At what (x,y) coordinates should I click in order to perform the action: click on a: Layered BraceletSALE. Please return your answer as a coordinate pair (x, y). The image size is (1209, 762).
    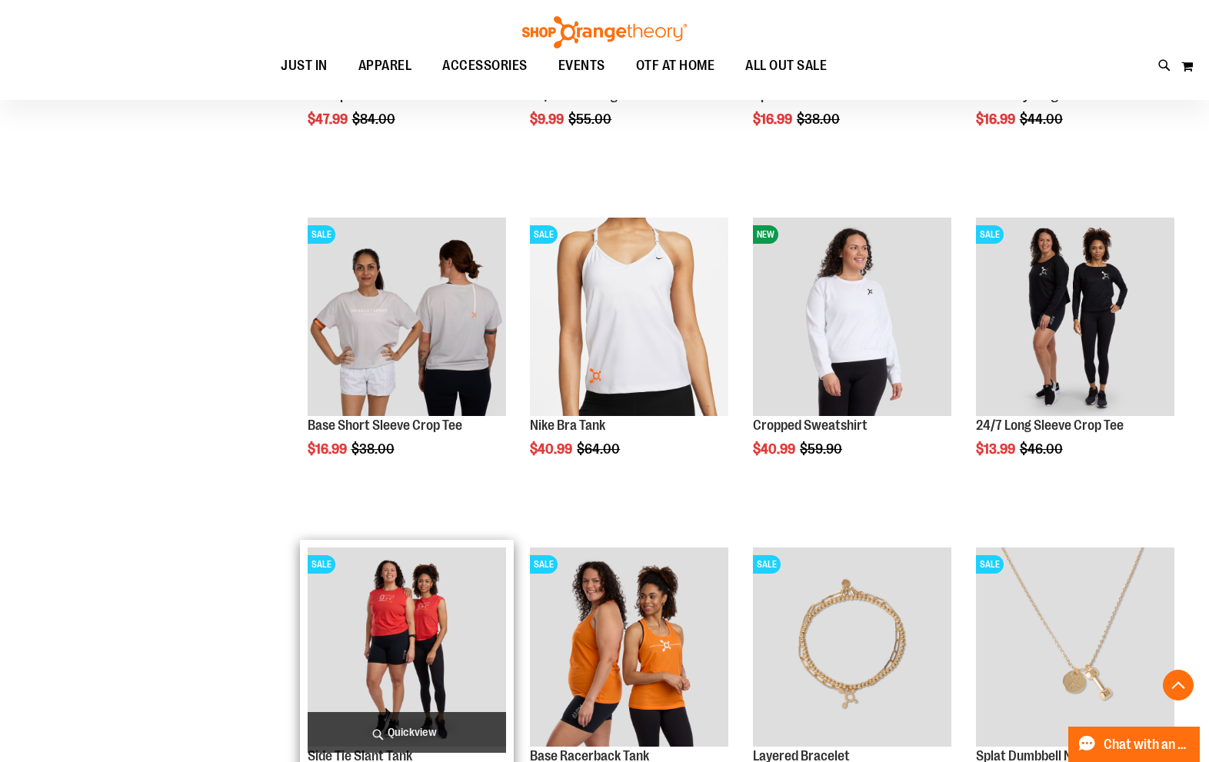
    Looking at the image, I should click on (852, 648).